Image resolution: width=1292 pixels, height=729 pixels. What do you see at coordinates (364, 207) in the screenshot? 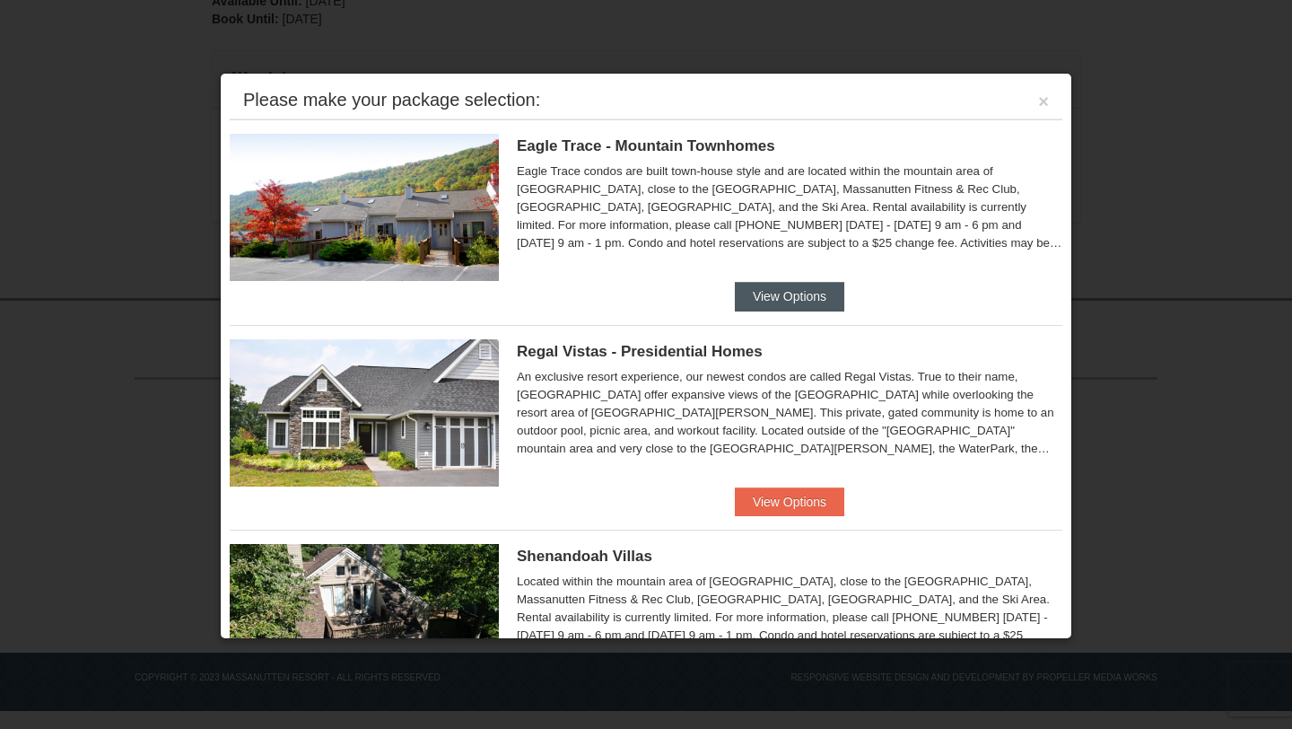
I see `img: 19218983-1-9b289e55.jpg` at bounding box center [364, 207].